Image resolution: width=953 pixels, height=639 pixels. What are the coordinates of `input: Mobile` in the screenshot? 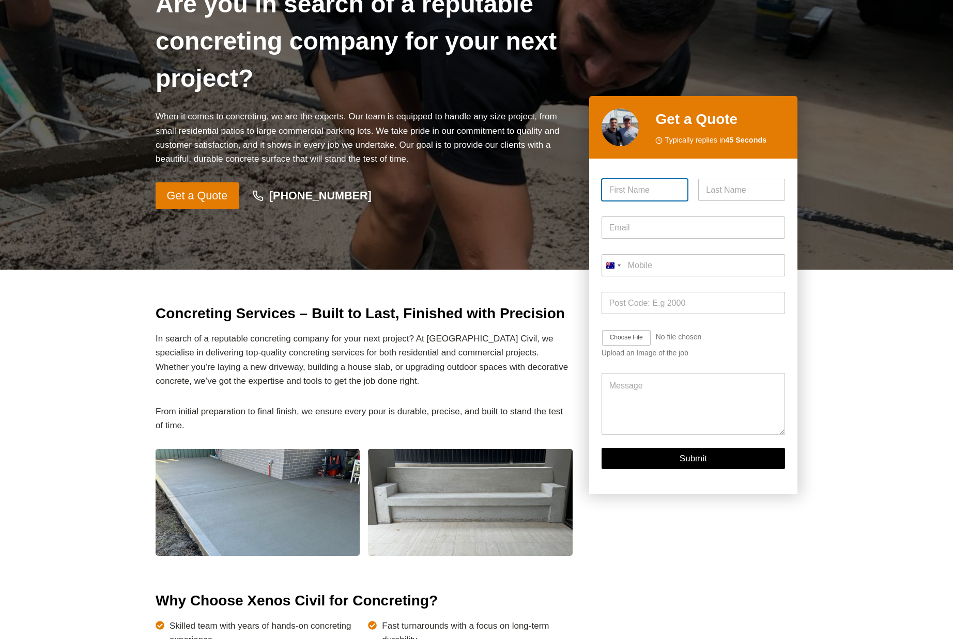 It's located at (693, 265).